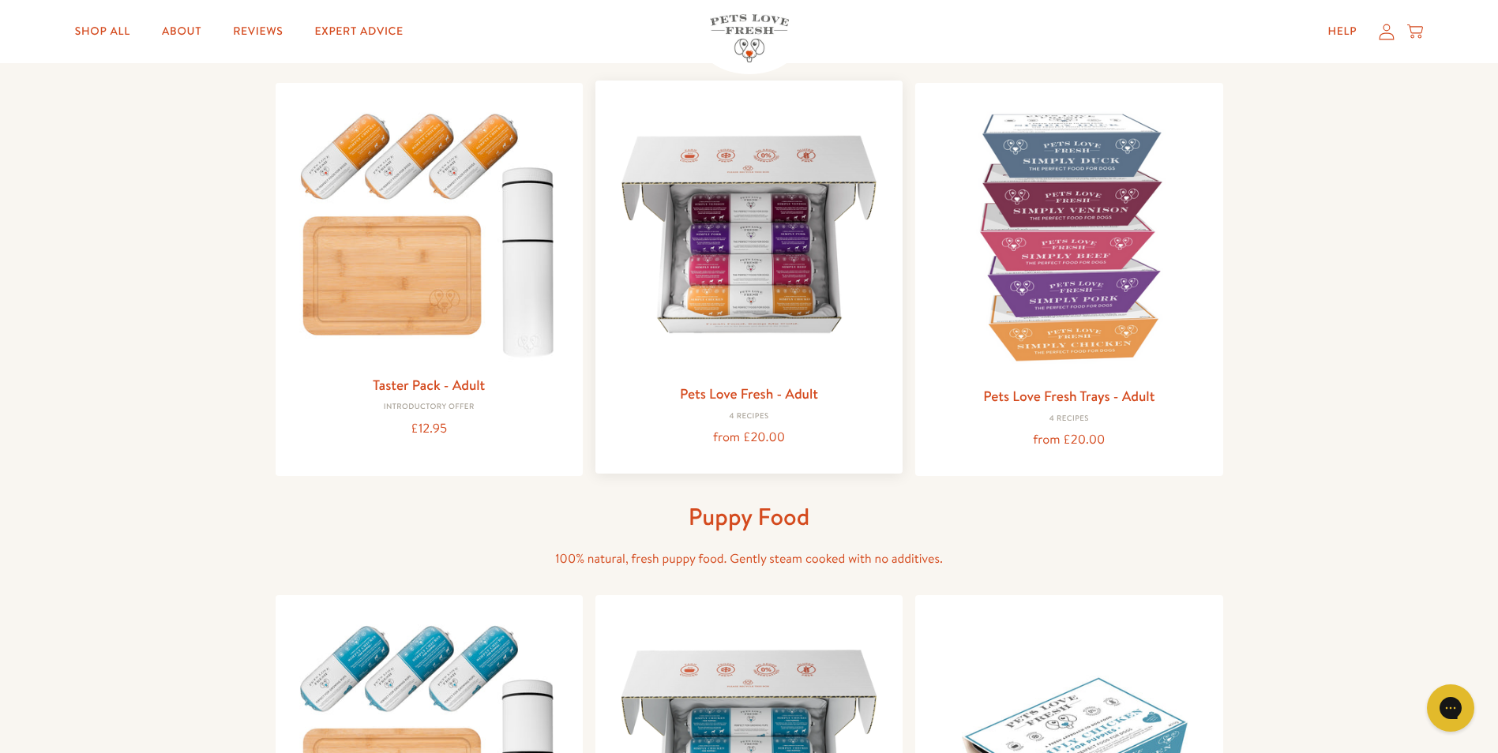  What do you see at coordinates (257, 32) in the screenshot?
I see `a: Reviews` at bounding box center [257, 32].